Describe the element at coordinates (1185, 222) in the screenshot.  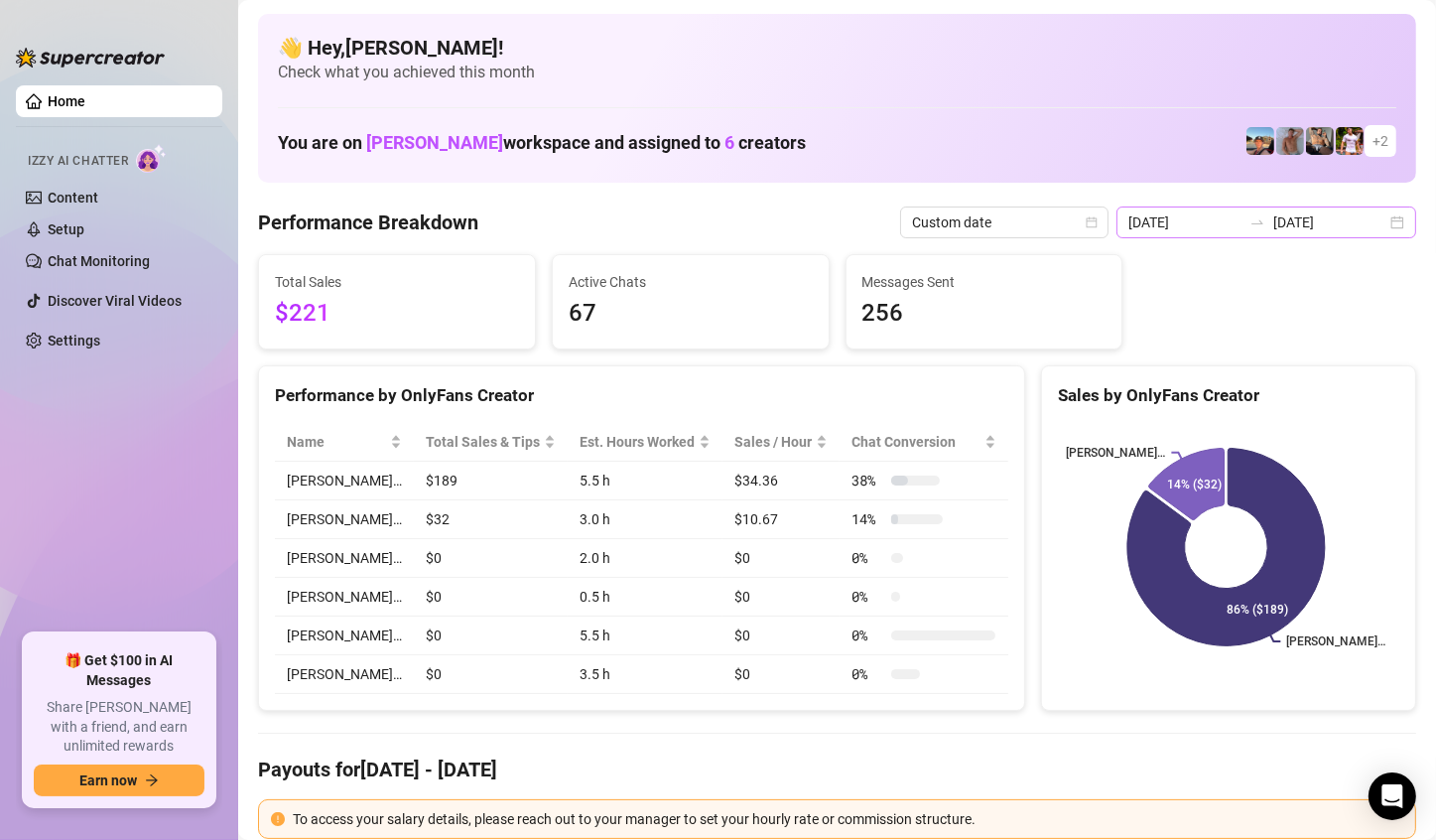
I see `input: Start date` at that location.